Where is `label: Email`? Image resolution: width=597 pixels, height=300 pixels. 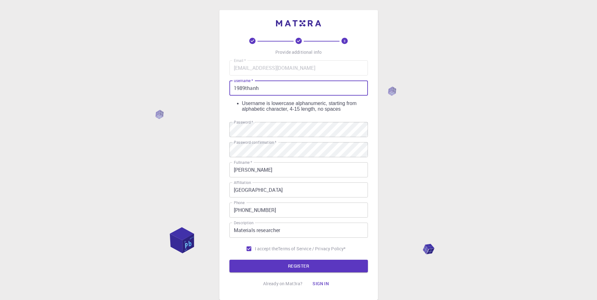
label: Email is located at coordinates (240, 60).